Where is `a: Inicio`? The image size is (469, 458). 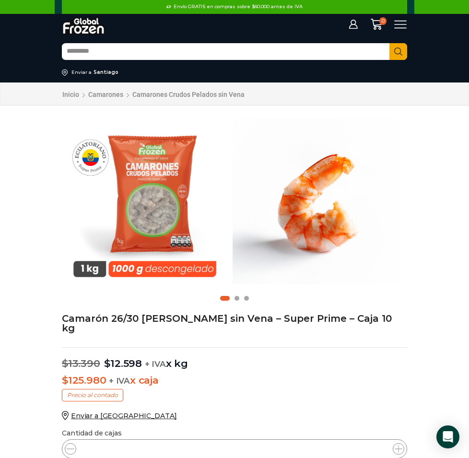
a: Inicio is located at coordinates (70, 94).